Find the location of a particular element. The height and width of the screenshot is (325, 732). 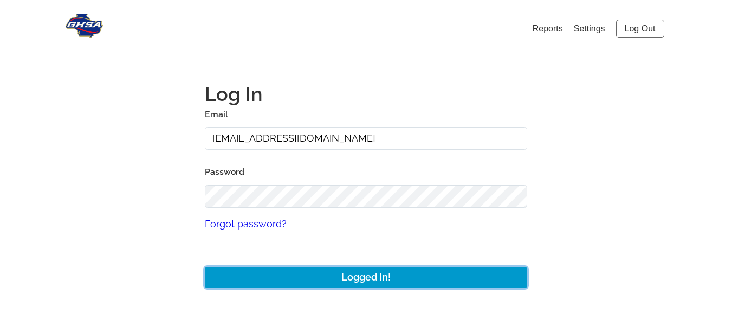

a: Settings is located at coordinates (590, 28).